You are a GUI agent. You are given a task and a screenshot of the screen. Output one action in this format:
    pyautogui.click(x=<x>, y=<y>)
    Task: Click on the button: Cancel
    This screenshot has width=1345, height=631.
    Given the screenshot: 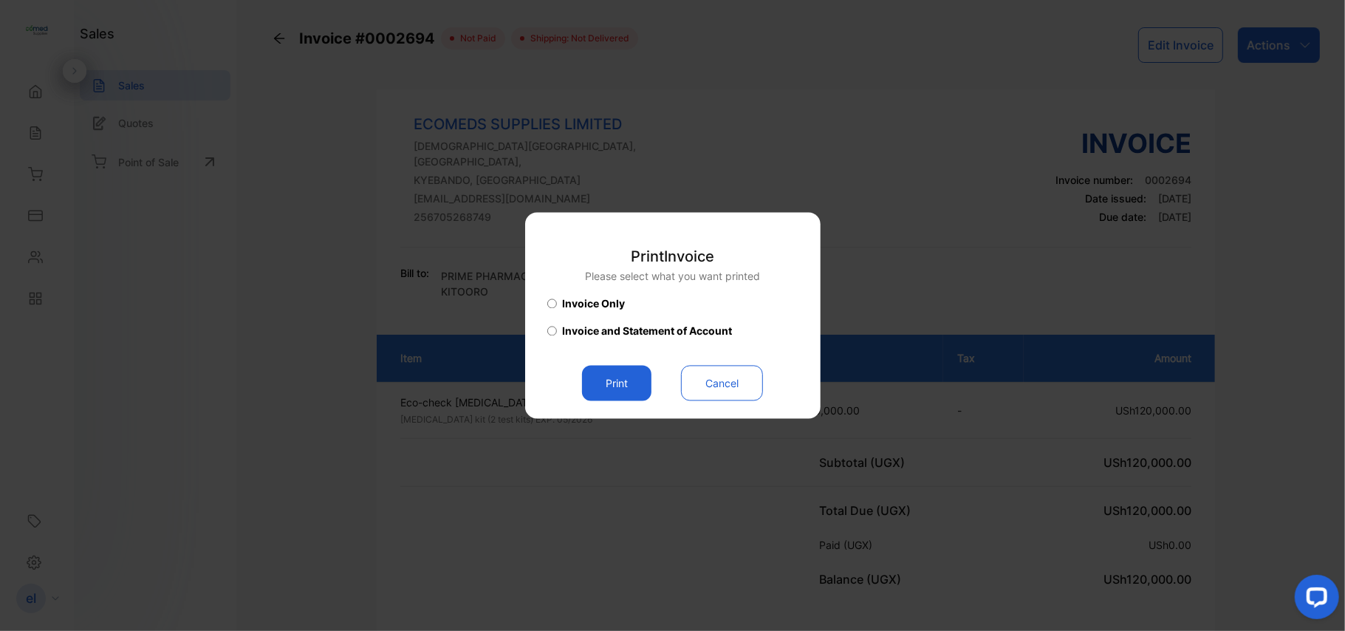 What is the action you would take?
    pyautogui.click(x=721, y=383)
    